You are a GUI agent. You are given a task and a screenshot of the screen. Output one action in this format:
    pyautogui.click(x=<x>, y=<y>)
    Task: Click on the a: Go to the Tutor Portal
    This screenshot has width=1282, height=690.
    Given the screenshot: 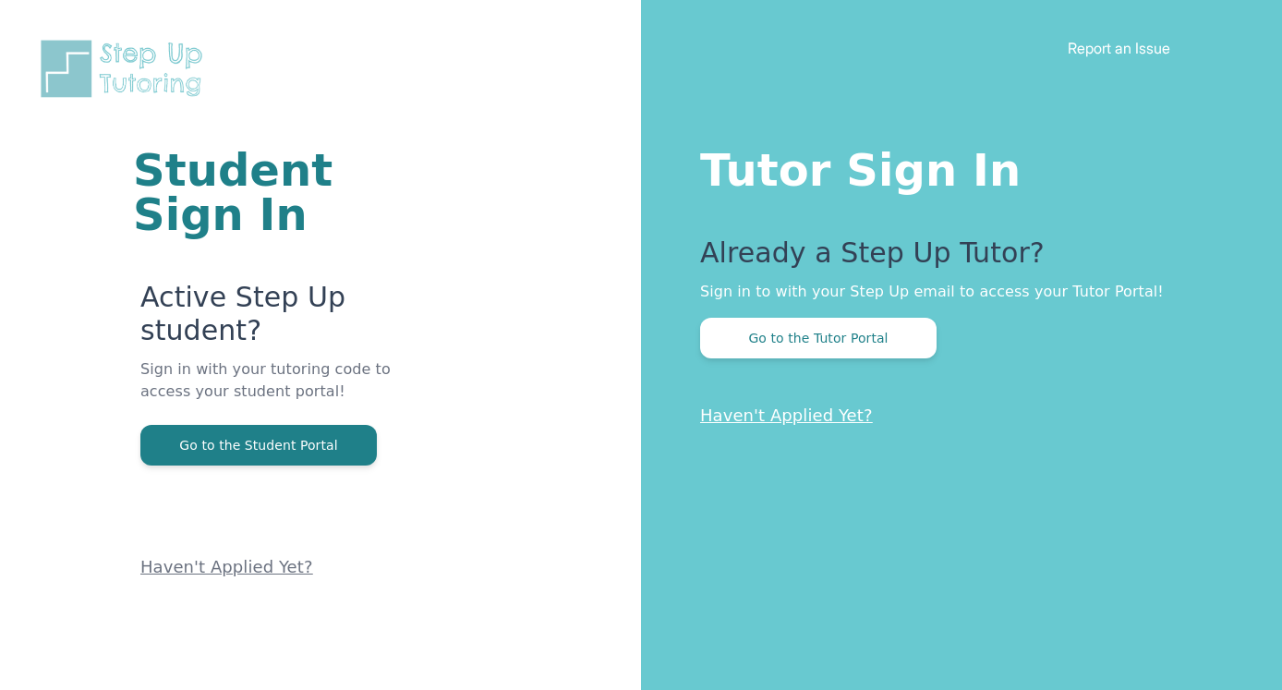 What is the action you would take?
    pyautogui.click(x=818, y=337)
    